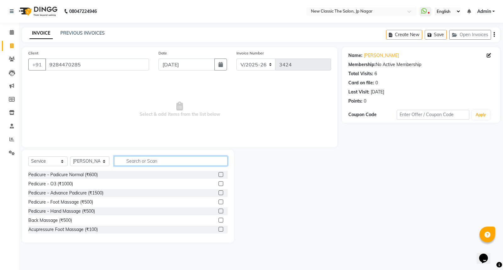 The image size is (503, 270). Describe the element at coordinates (61, 202) in the screenshot. I see `div: Pedicure - Foot Massage (₹500)` at that location.